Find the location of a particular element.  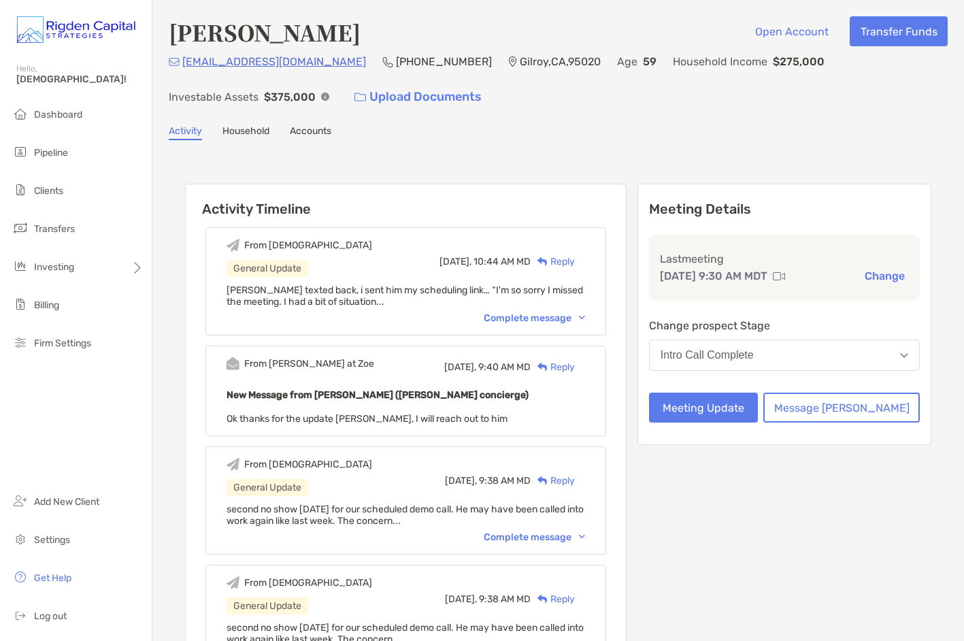

button: Intro Call Complete is located at coordinates (784, 355).